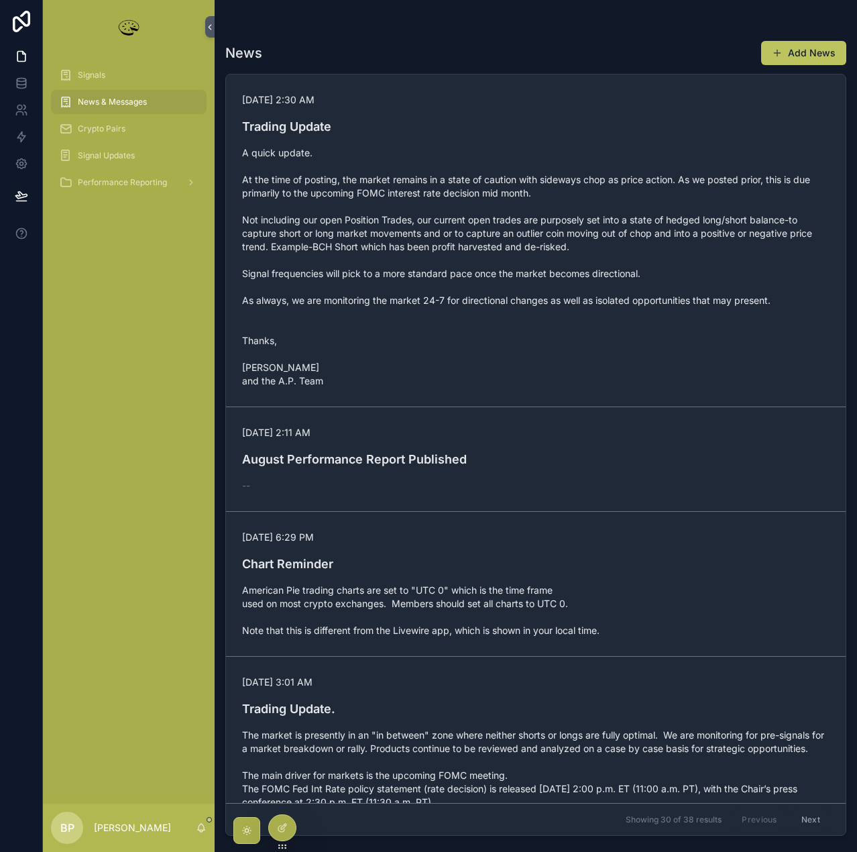 Image resolution: width=857 pixels, height=852 pixels. Describe the element at coordinates (243, 53) in the screenshot. I see `h1: News` at that location.